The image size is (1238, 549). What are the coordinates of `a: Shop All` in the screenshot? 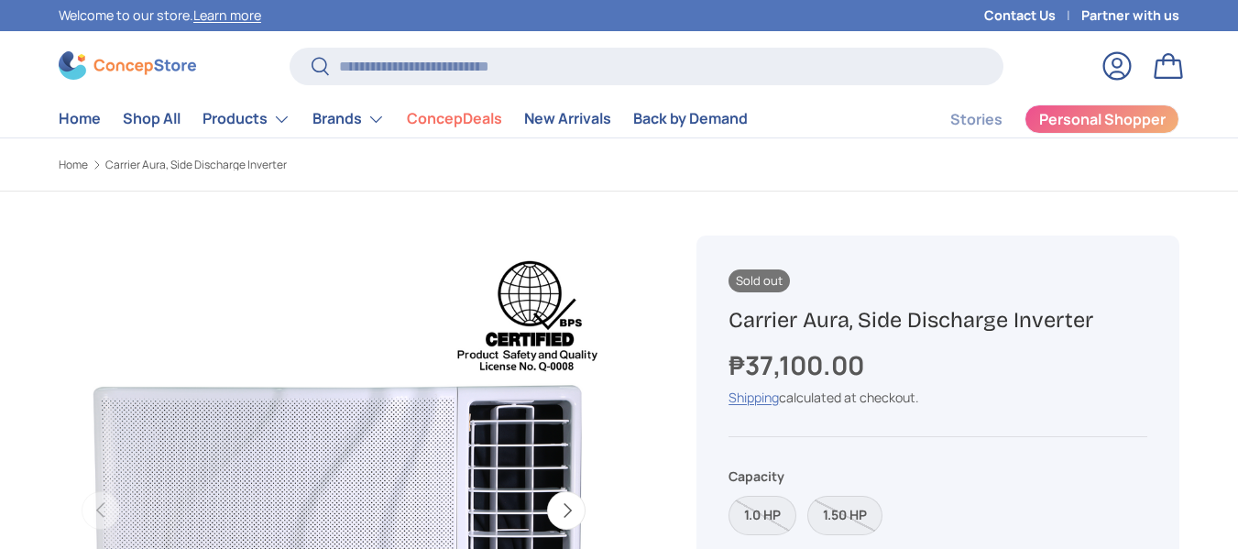 It's located at (151, 118).